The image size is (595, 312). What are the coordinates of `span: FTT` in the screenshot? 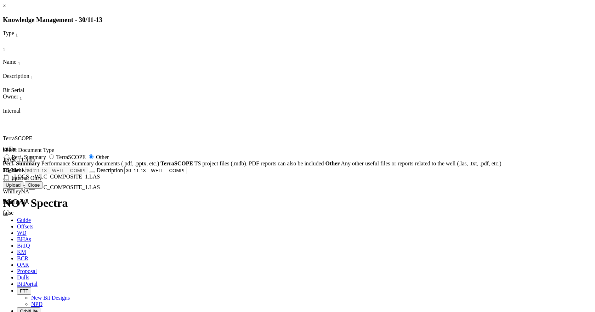 It's located at (24, 291).